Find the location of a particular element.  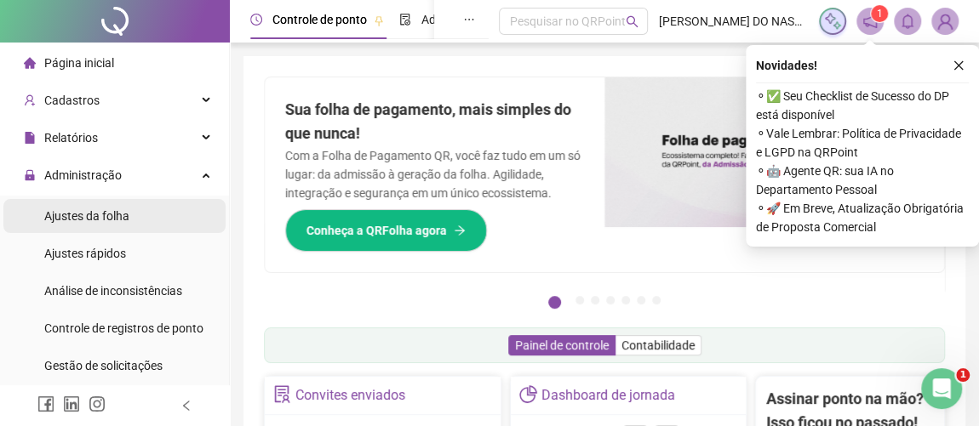

span: ⚬ 🚀 Em Breve, Atualização Obrigatória de Proposta Comercial is located at coordinates (862, 218).